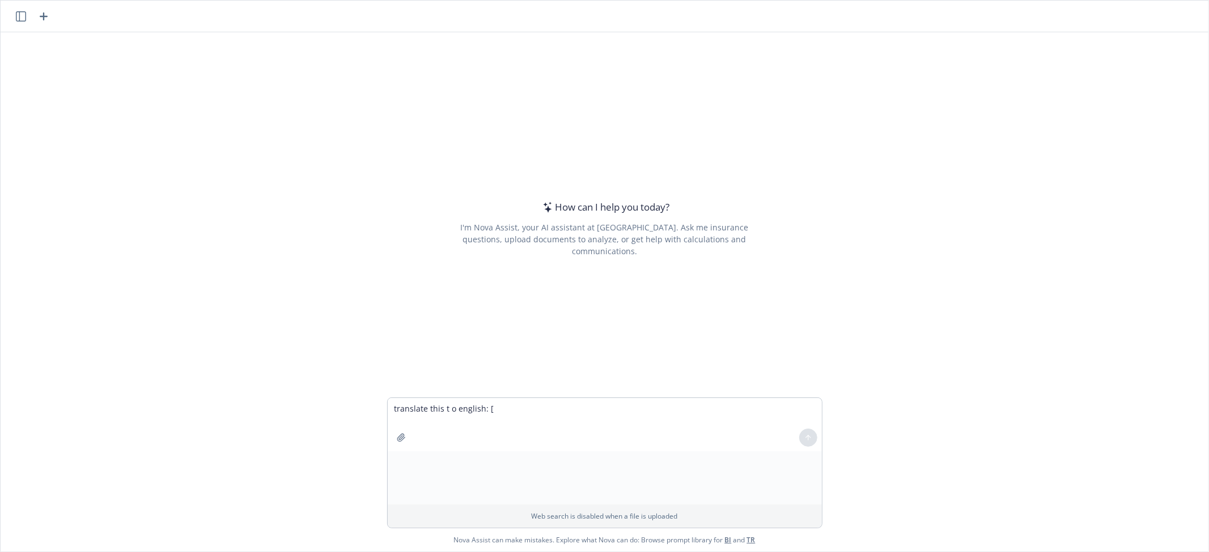 The height and width of the screenshot is (552, 1209). Describe the element at coordinates (728, 540) in the screenshot. I see `a: BI` at that location.